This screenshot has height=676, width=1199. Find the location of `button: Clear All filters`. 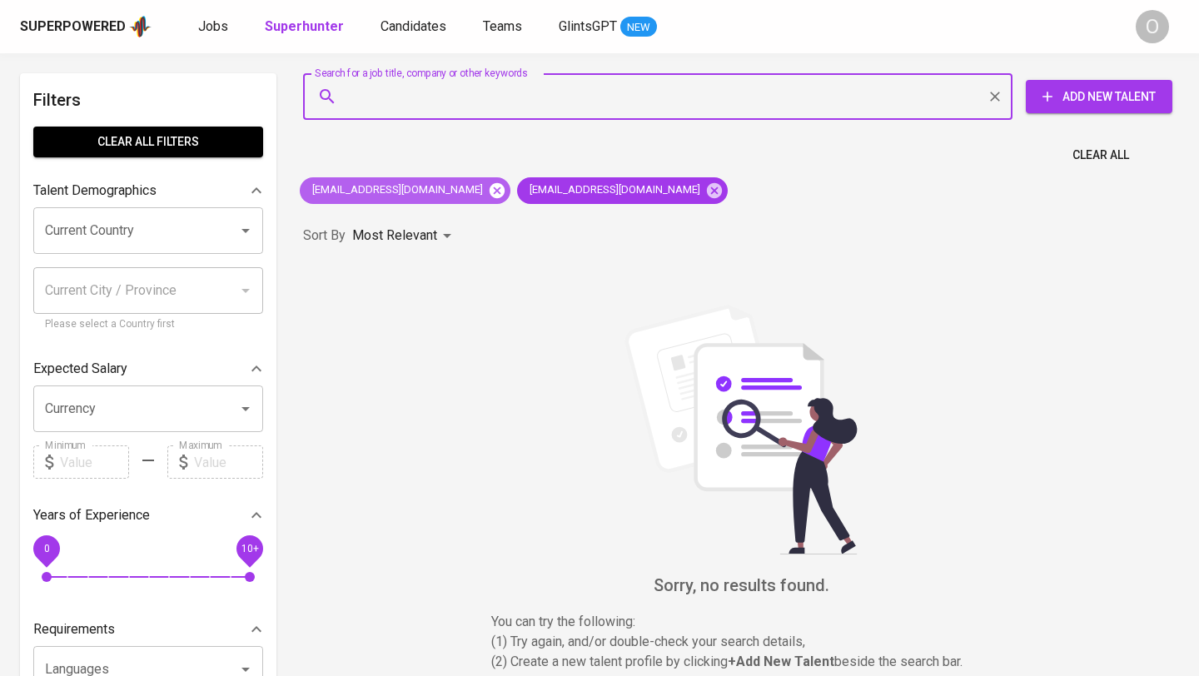

button: Clear All filters is located at coordinates (148, 142).